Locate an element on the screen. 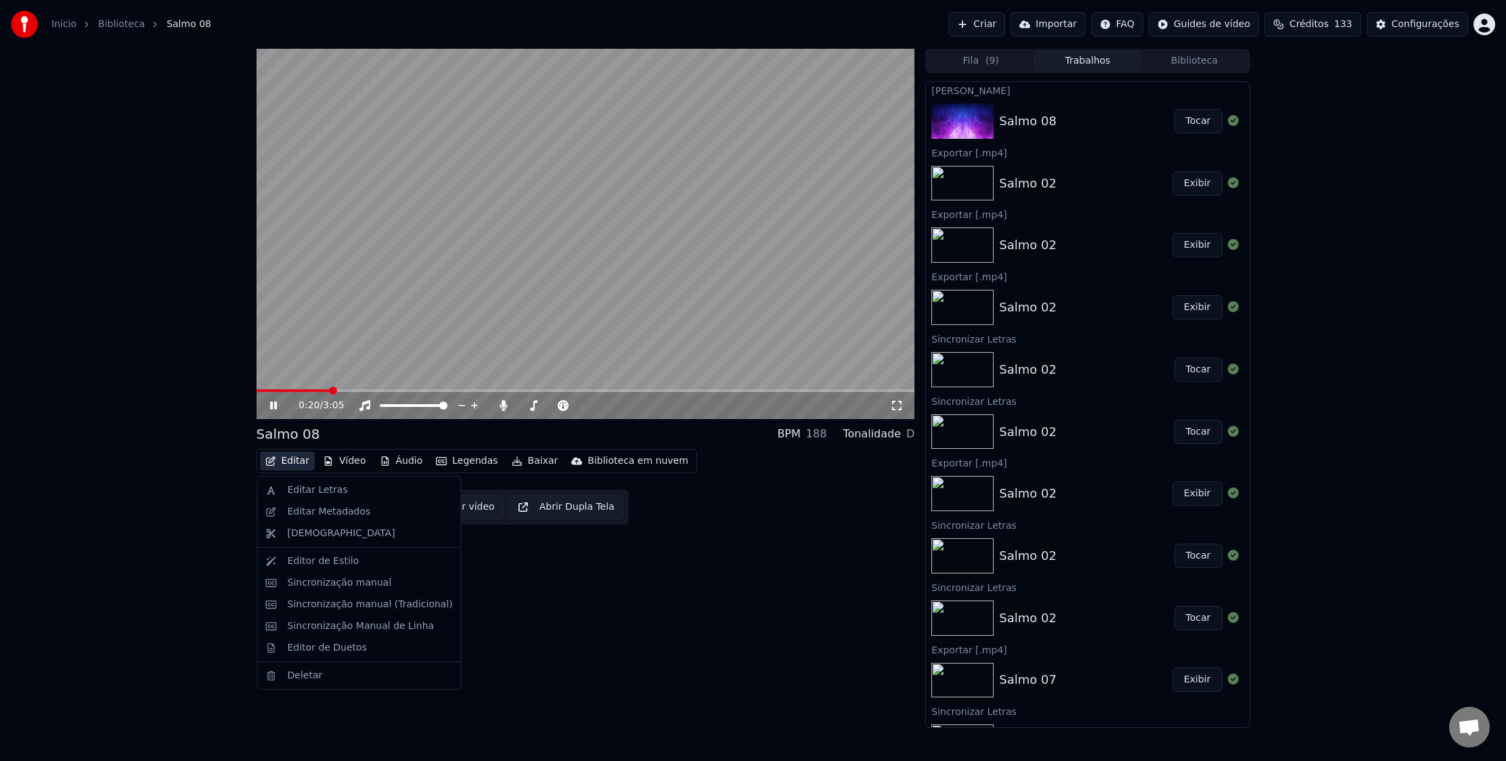 The width and height of the screenshot is (1506, 761). a: Biblioteca is located at coordinates (121, 24).